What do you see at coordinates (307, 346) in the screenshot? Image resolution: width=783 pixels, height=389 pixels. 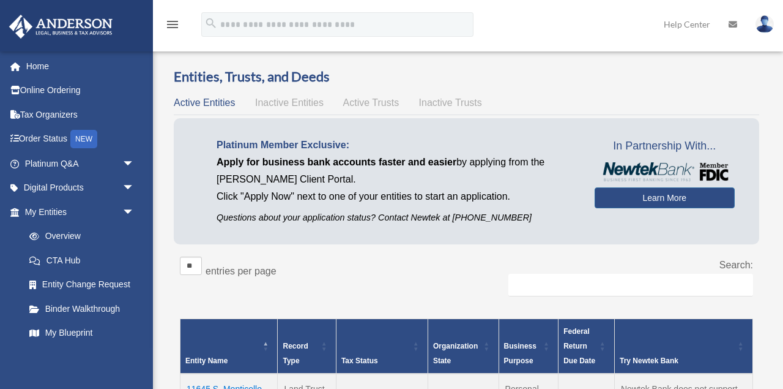 I see `th: Record Type: Activate to sort` at bounding box center [307, 346].